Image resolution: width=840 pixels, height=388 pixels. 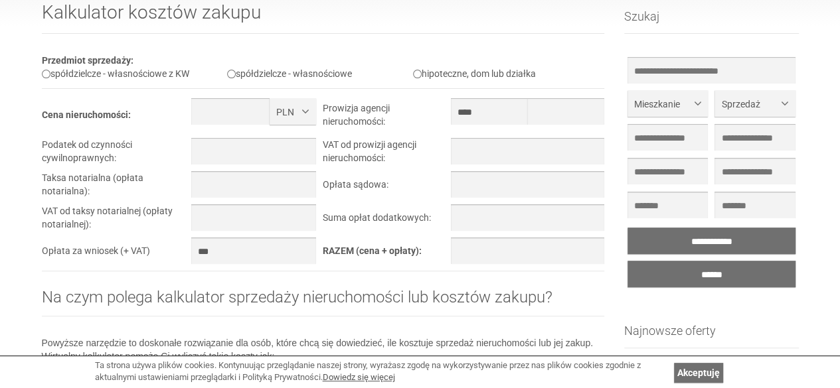 What do you see at coordinates (372, 251) in the screenshot?
I see `b: RAZEM (cena + opłaty):` at bounding box center [372, 251].